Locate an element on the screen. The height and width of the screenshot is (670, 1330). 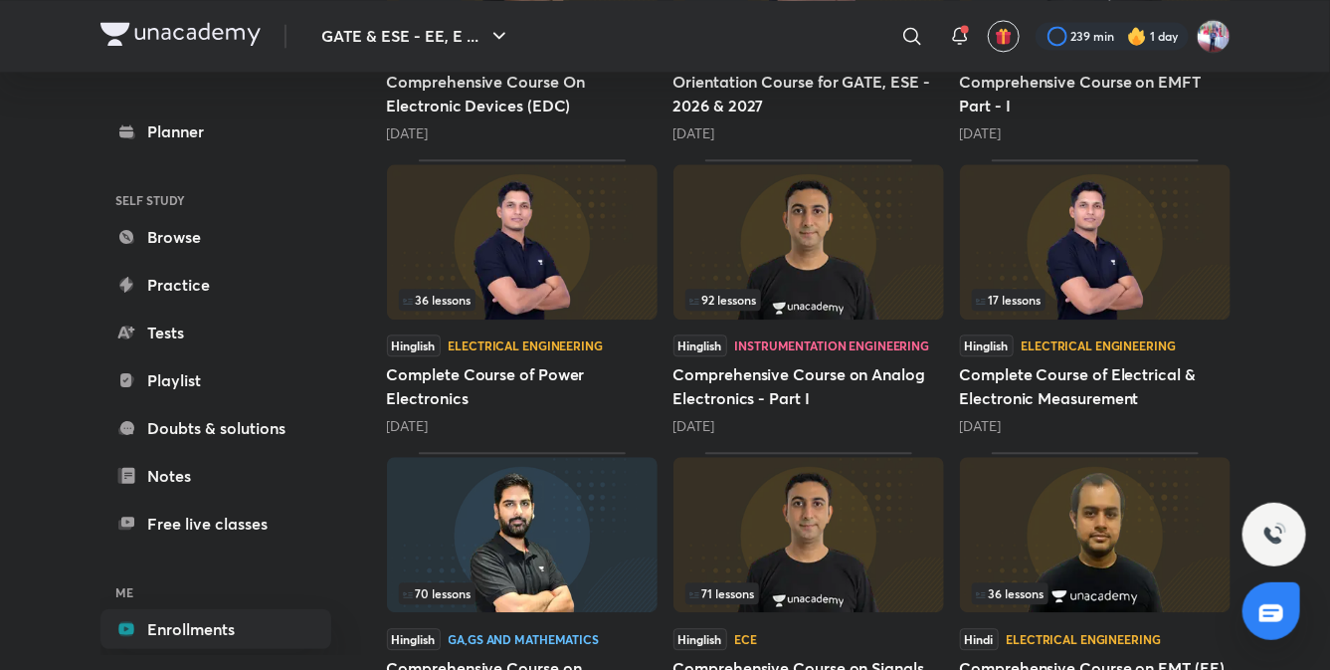
h5: Comprehensive Course on EMFT Part - I is located at coordinates (1095, 94).